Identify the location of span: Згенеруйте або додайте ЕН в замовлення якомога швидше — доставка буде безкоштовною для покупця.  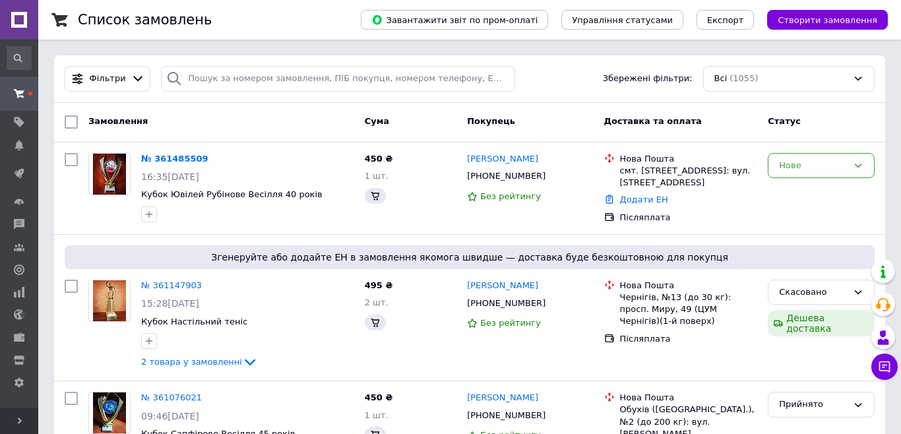
(470, 257).